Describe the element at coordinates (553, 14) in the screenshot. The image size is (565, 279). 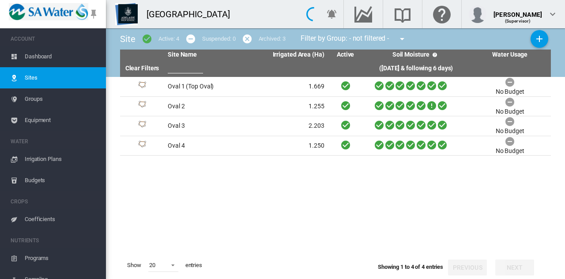
I see `md-icon: icon-chevron-down` at that location.